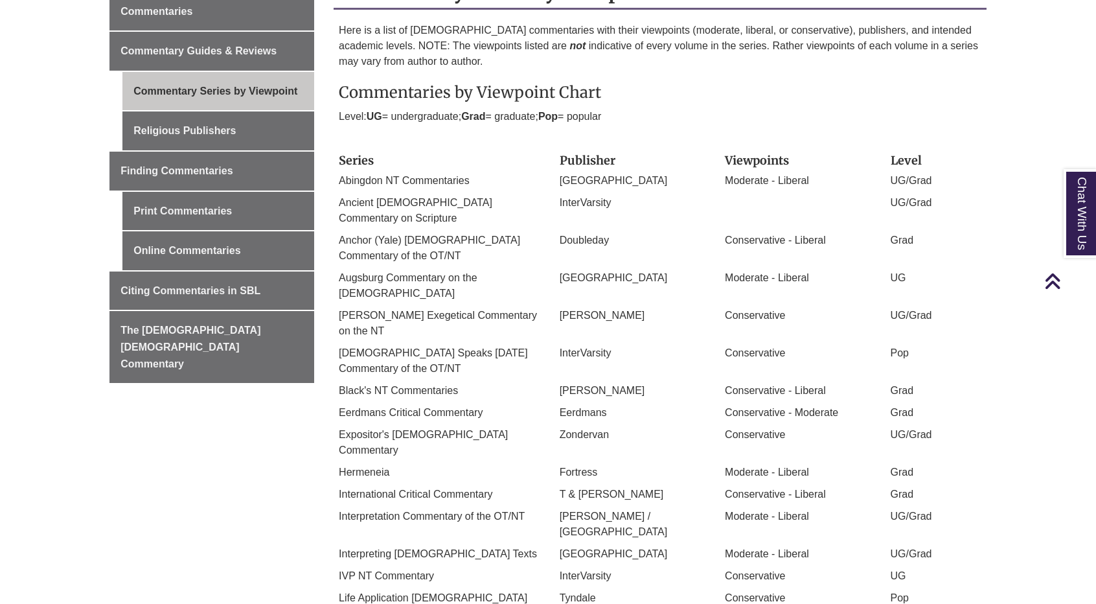 Image resolution: width=1096 pixels, height=604 pixels. Describe the element at coordinates (798, 413) in the screenshot. I see `p: Conservative - Moderate` at that location.